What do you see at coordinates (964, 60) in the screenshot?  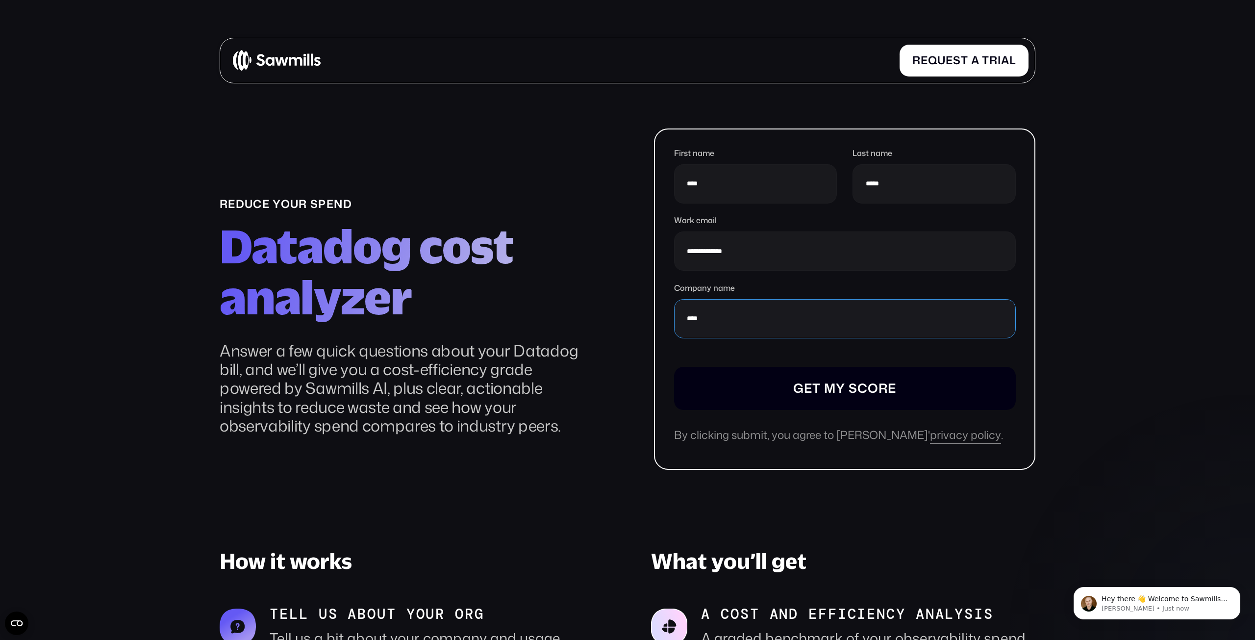 I see `a: Requestatrial` at bounding box center [964, 60].